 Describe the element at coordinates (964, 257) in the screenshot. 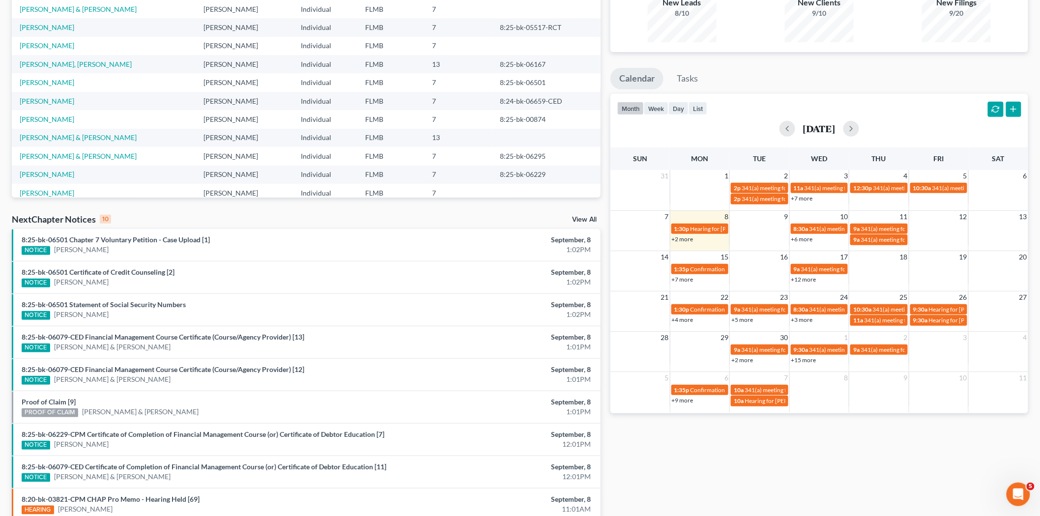

I see `span: 19` at that location.